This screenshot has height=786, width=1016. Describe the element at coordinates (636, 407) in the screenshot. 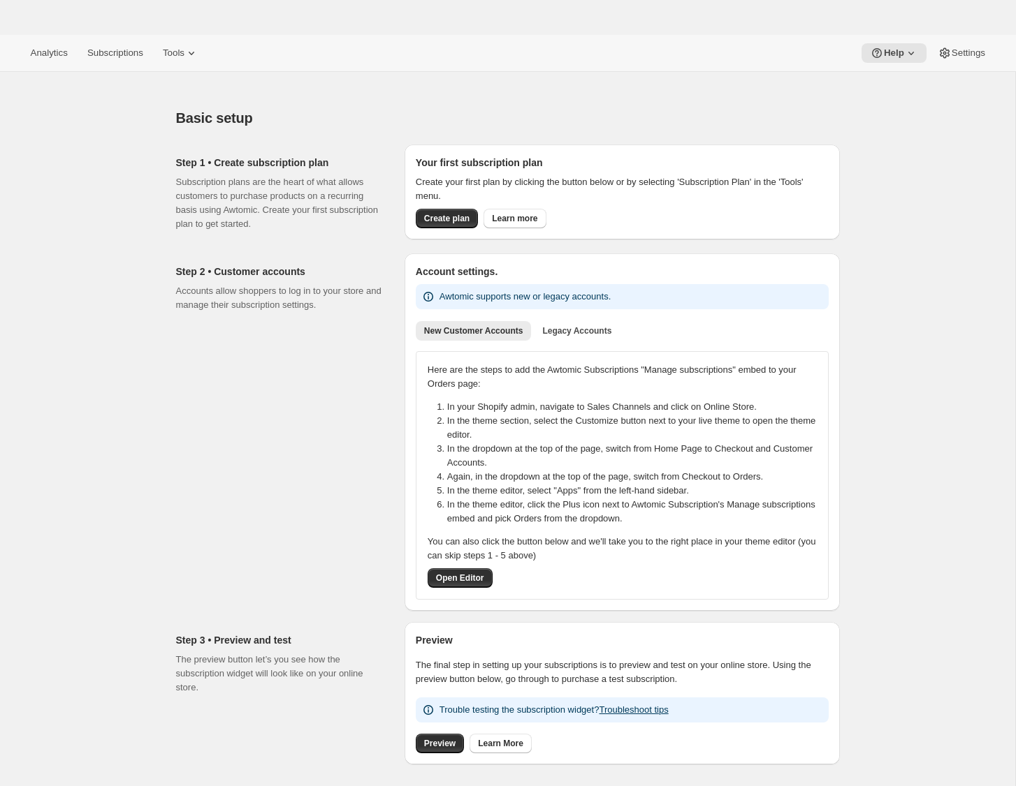

I see `li: In your Shopify admin, navigate to Sales Channels and click on Online Store.` at that location.